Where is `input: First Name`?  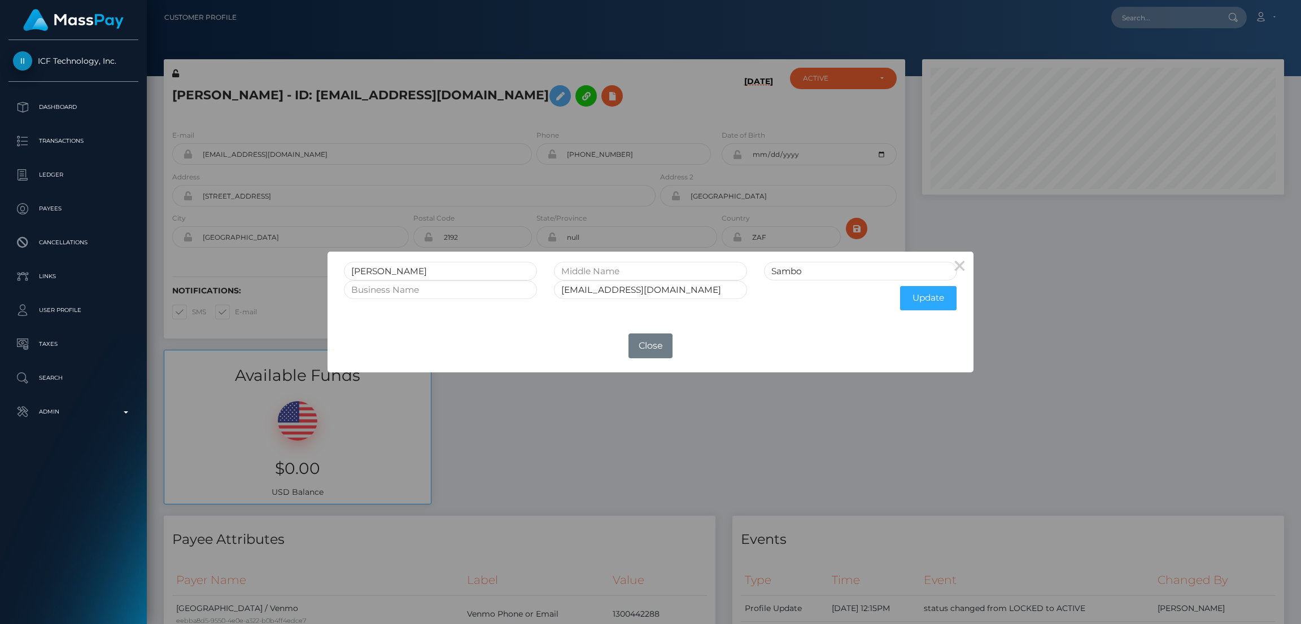
input: First Name is located at coordinates (440, 271).